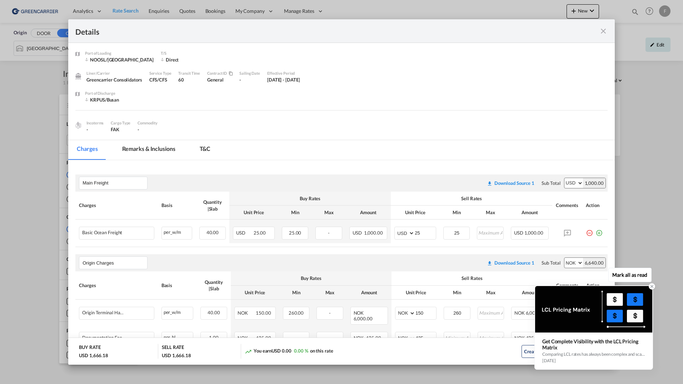 The height and width of the screenshot is (384, 683). I want to click on md-dialog: Port of ..., so click(341, 192).